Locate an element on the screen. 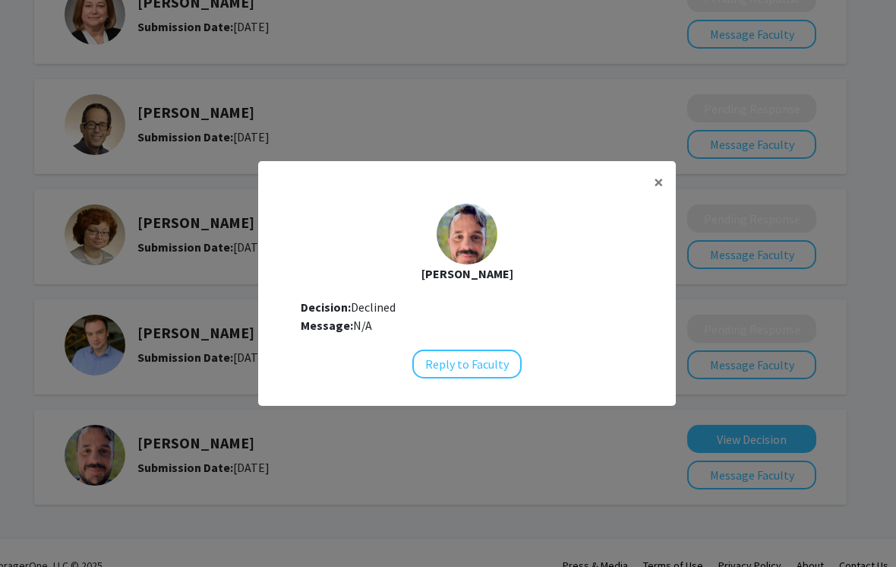  button: Reply to Faculty is located at coordinates (467, 364).